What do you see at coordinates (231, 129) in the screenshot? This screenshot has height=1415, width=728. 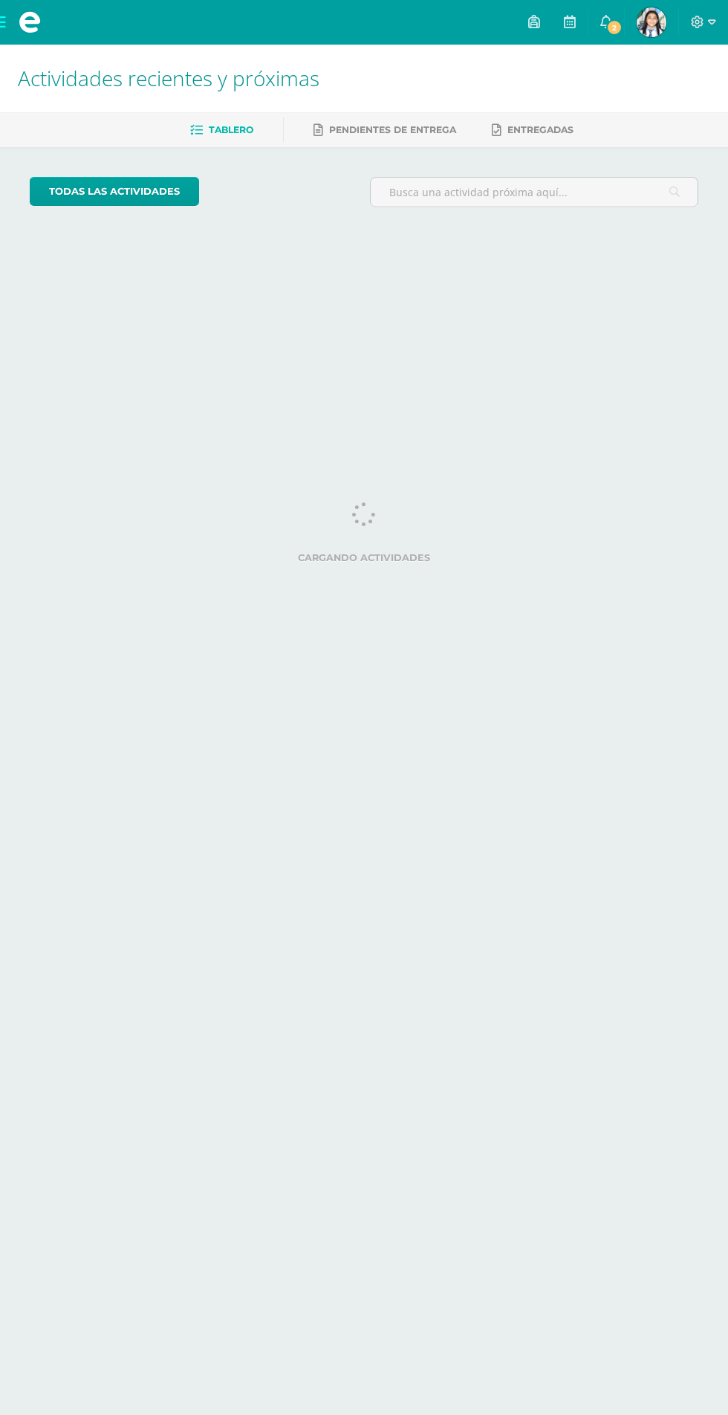 I see `span: Tablero` at bounding box center [231, 129].